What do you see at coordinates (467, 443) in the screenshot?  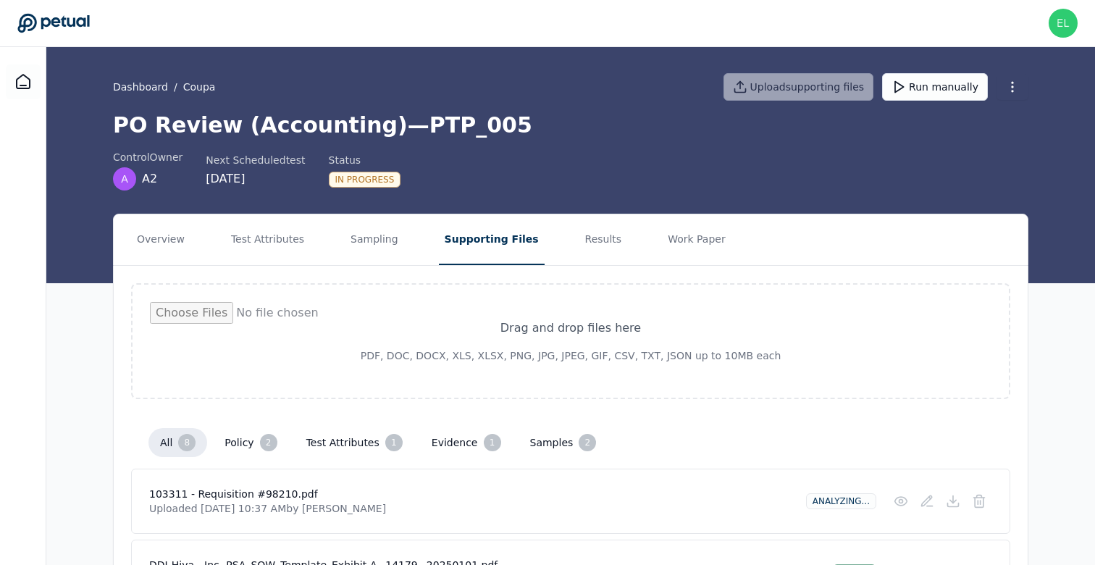 I see `button: evidence 1` at bounding box center [467, 443].